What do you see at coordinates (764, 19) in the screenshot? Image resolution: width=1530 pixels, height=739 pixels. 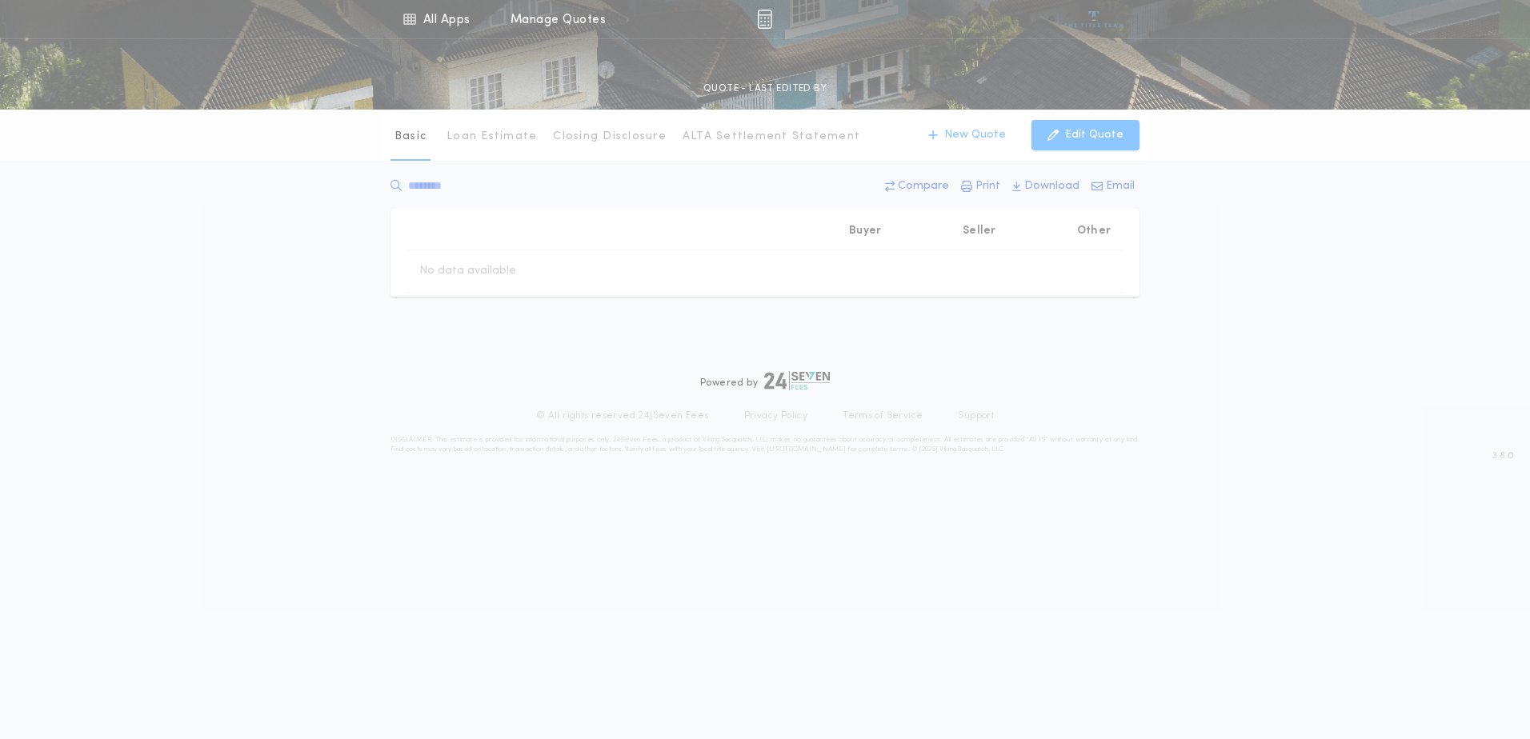 I see `img: img` at bounding box center [764, 19].